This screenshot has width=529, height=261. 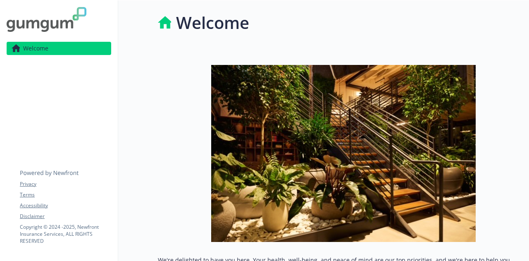 I want to click on a: Welcome, so click(x=59, y=48).